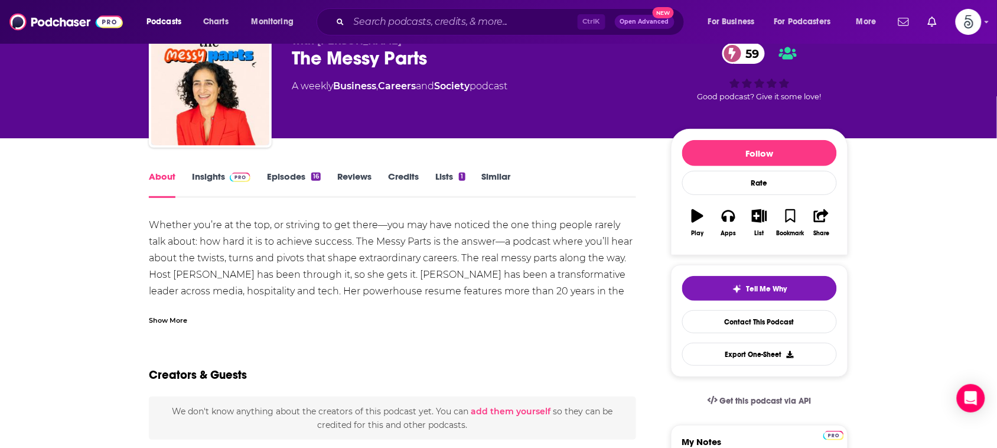 Image resolution: width=997 pixels, height=448 pixels. Describe the element at coordinates (216, 22) in the screenshot. I see `span: Charts` at that location.